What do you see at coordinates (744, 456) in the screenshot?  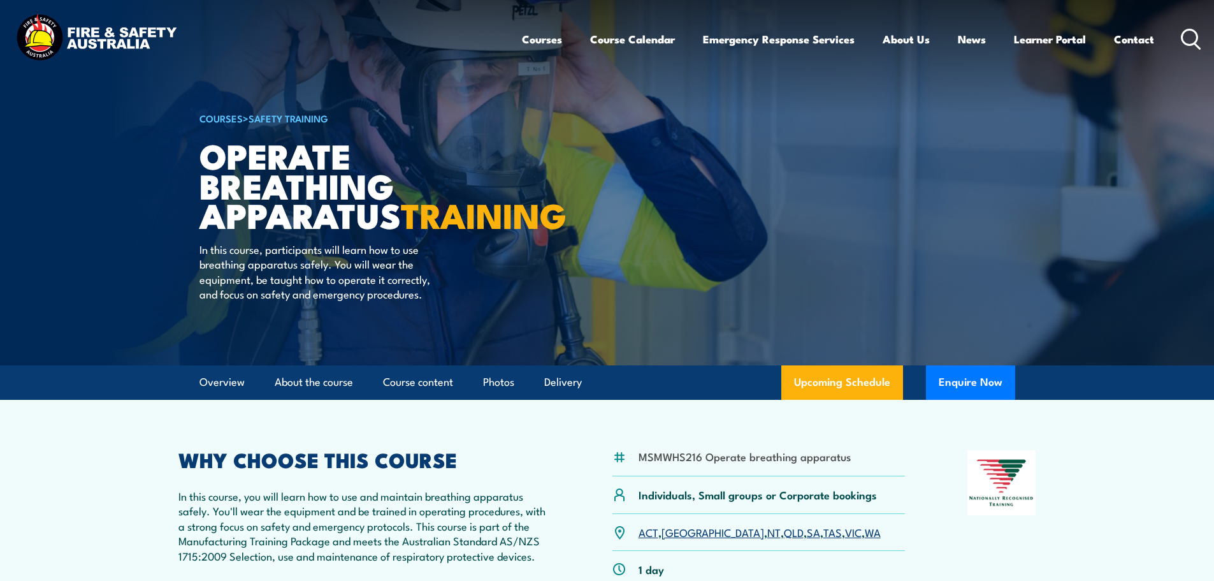 I see `li: MSMWHS216 Operate breathing apparatus` at bounding box center [744, 456].